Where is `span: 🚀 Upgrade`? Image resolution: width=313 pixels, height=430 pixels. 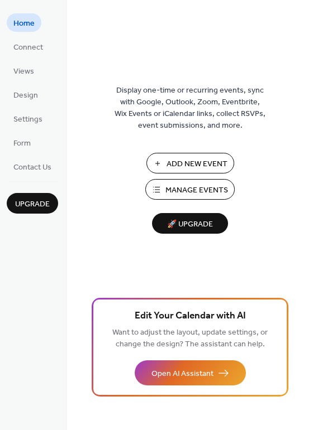 span: 🚀 Upgrade is located at coordinates (190, 224).